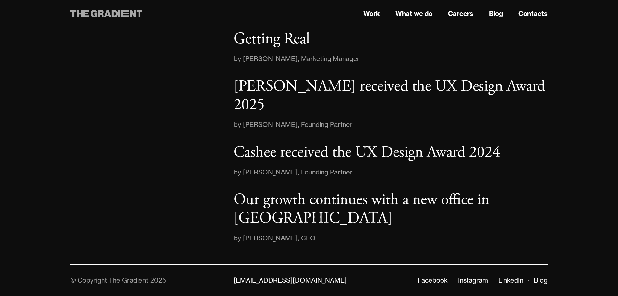 This screenshot has height=296, width=618. I want to click on a: Facebook, so click(433, 280).